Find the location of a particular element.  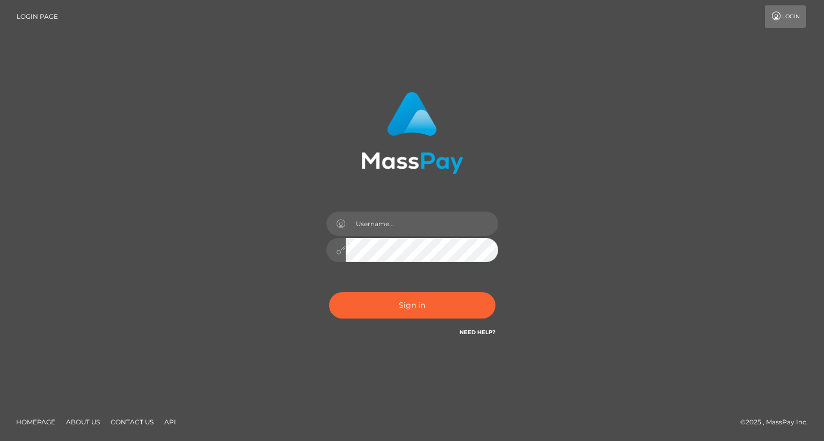

a: Homepage is located at coordinates (35, 421).